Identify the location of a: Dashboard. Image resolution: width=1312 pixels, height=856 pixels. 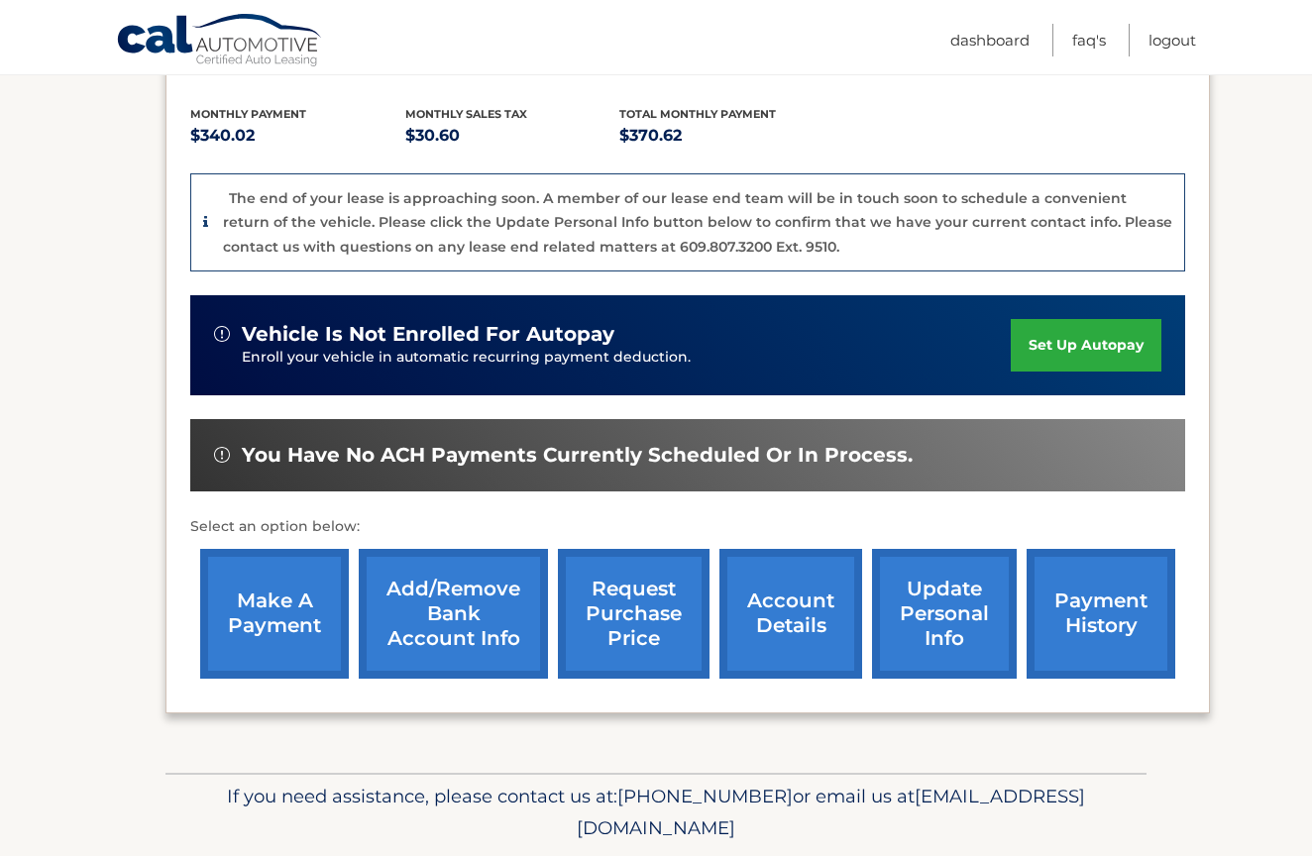
(990, 40).